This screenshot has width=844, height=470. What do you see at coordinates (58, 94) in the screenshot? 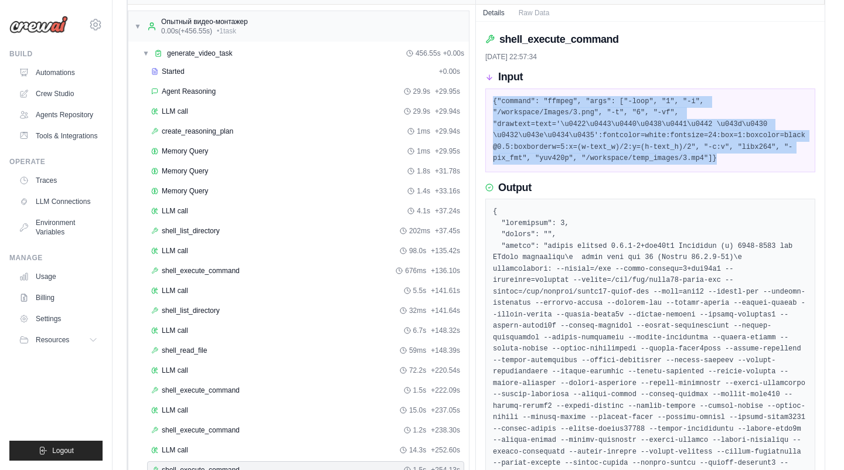
I see `a: Crew Studio` at bounding box center [58, 94].